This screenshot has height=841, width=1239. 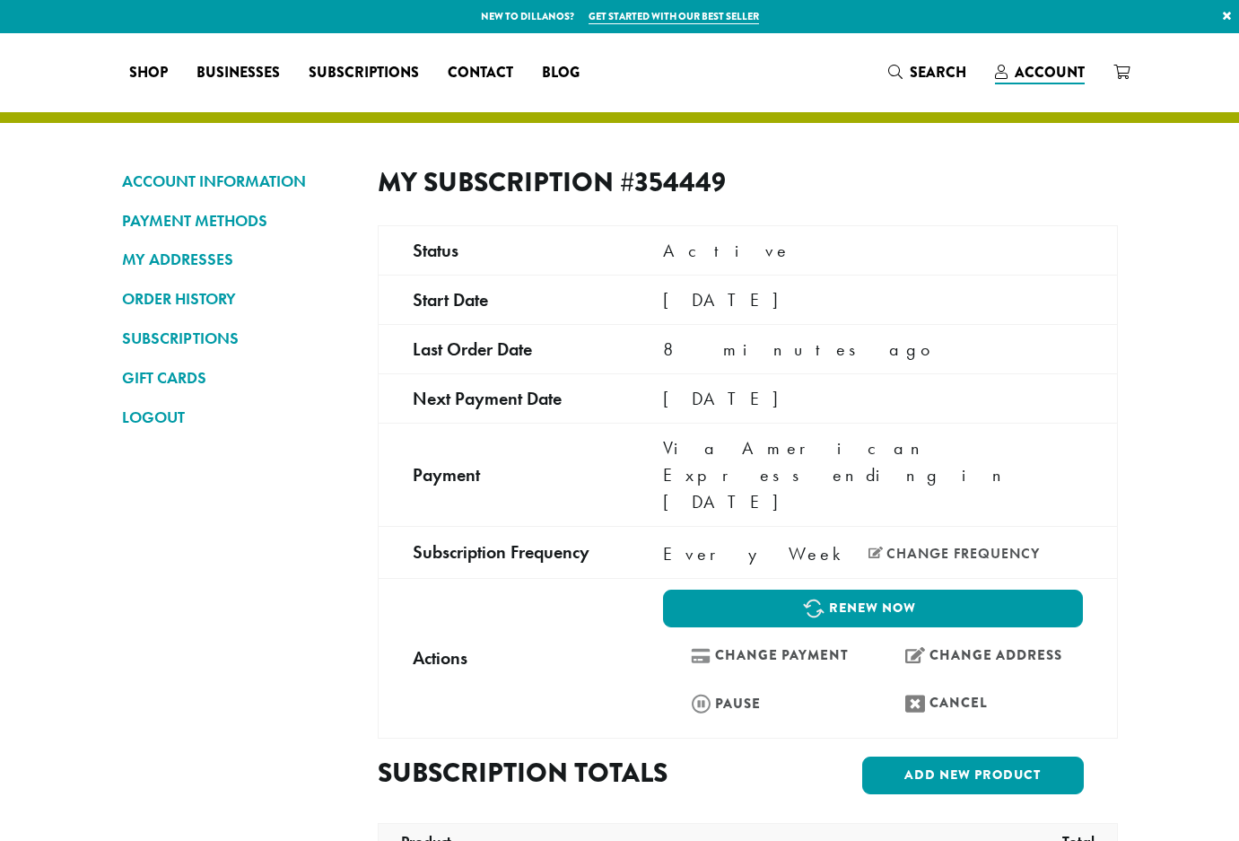 What do you see at coordinates (236, 299) in the screenshot?
I see `a: ORDER HISTORY` at bounding box center [236, 299].